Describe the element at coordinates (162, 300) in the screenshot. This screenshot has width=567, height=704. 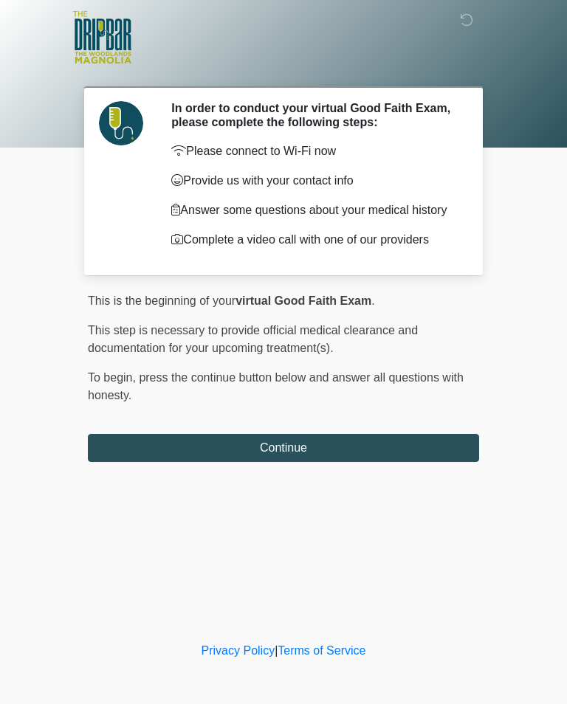
I see `span: This is the beginning of your` at that location.